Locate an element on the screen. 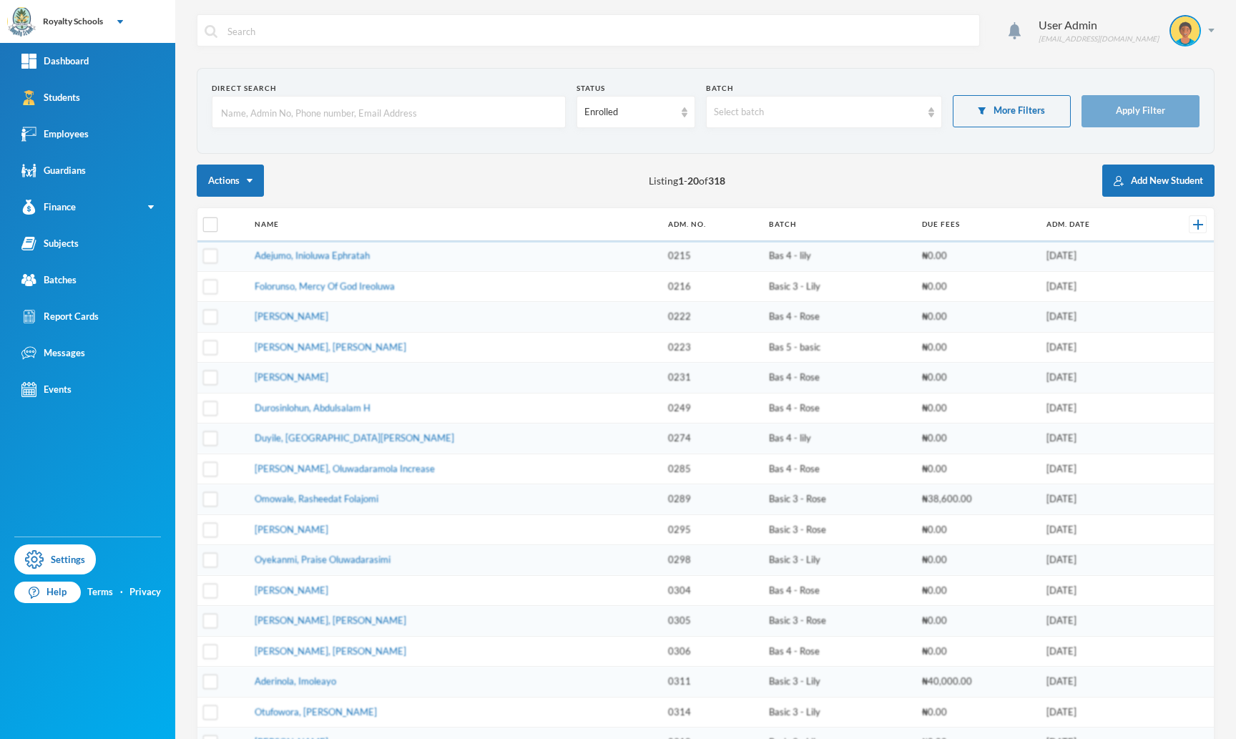 The height and width of the screenshot is (739, 1236). a: Adejumo, Inioluwa Ephratah is located at coordinates (312, 255).